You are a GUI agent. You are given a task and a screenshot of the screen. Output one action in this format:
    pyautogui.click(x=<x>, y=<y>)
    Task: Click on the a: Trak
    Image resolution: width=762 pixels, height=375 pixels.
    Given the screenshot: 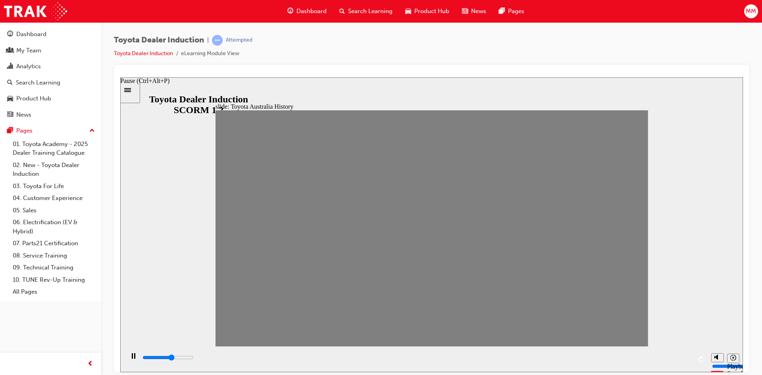 What is the action you would take?
    pyautogui.click(x=35, y=11)
    